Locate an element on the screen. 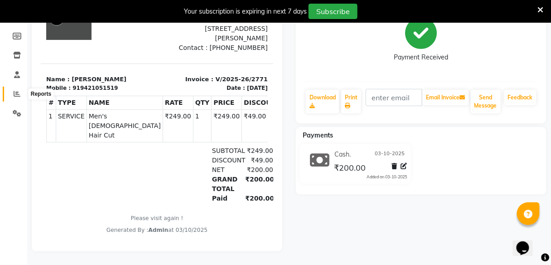 This screenshot has height=265, width=551. input: enter email is located at coordinates (394, 97).